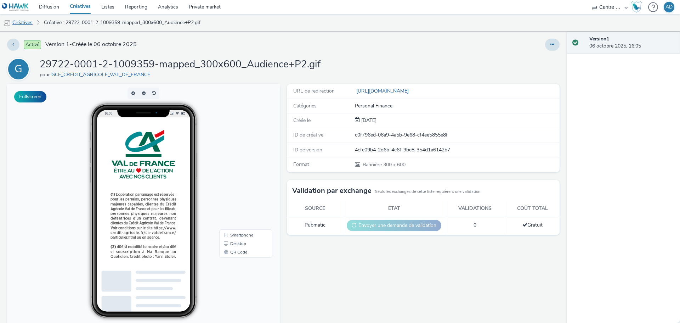 The image size is (680, 323). I want to click on span: pour, so click(45, 74).